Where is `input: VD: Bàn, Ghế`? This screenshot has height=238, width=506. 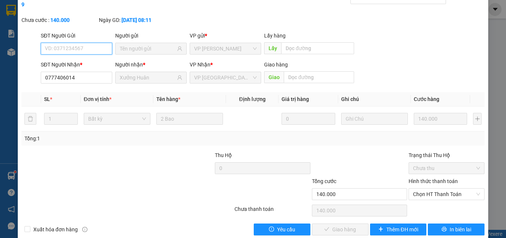 input: VD: Bàn, Ghế is located at coordinates (190, 119).